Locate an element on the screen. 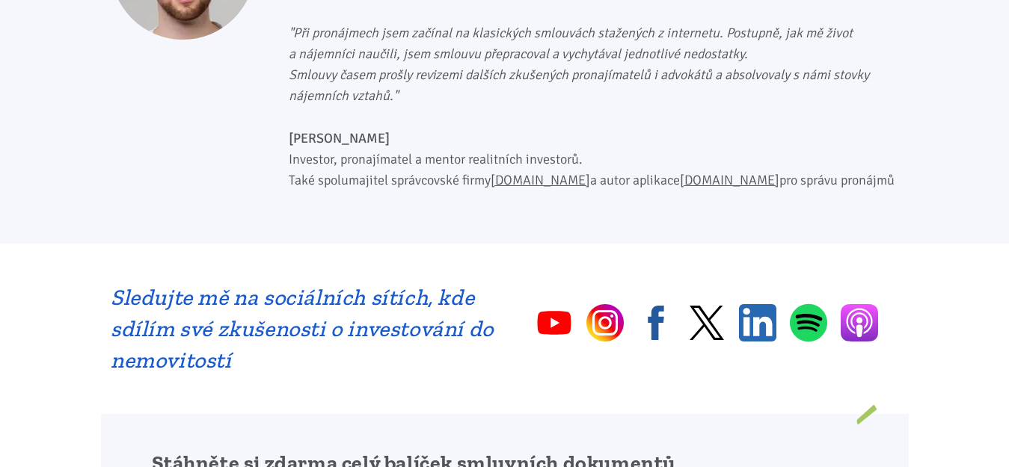  a: YouTube is located at coordinates (554, 323).